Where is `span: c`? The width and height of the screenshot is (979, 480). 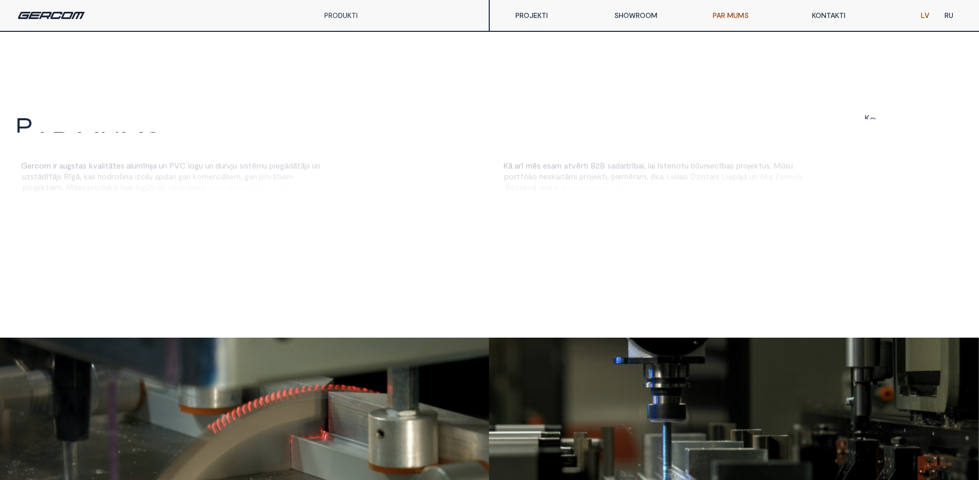
span: c is located at coordinates (36, 165).